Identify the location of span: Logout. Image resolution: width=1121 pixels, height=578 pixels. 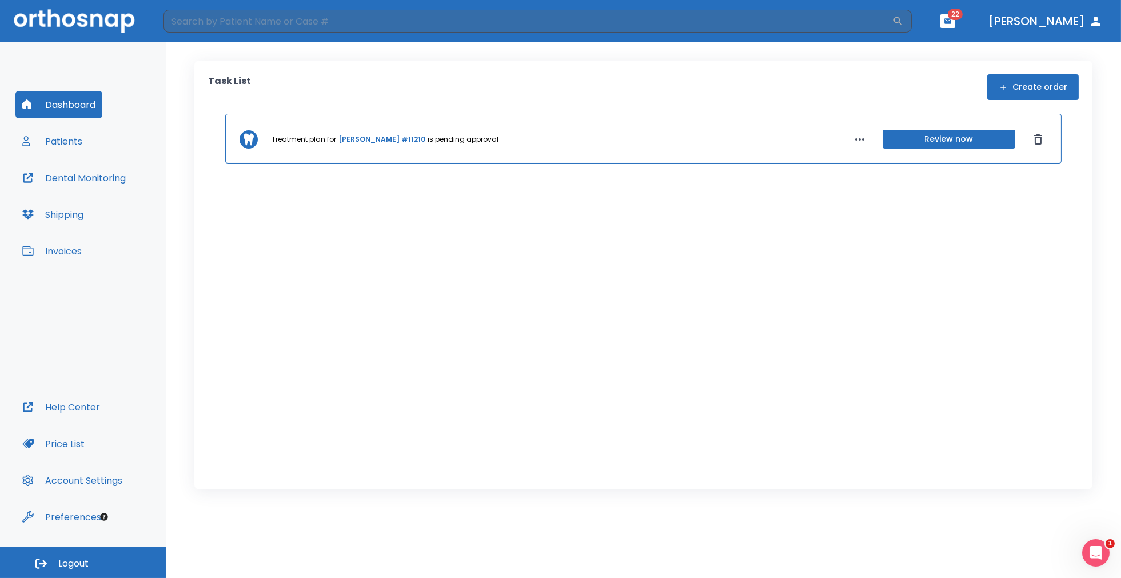
(73, 564).